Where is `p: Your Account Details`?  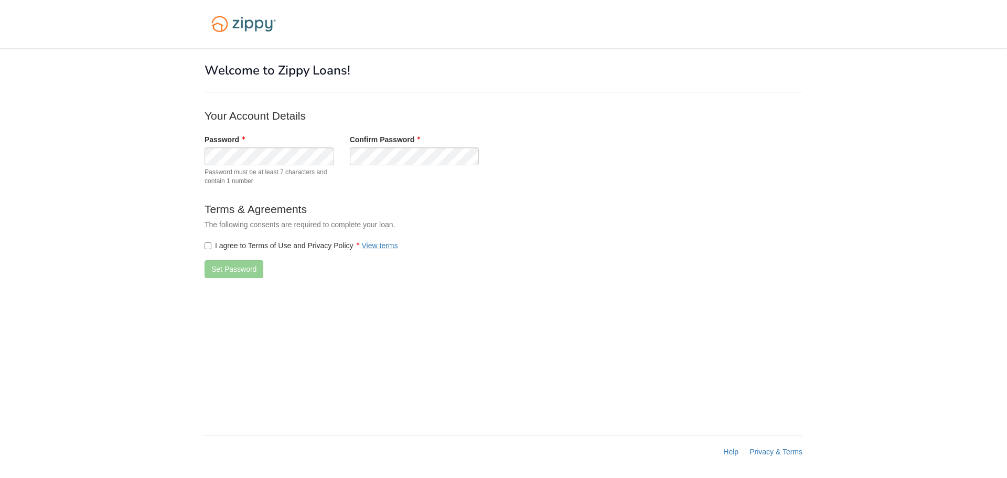 p: Your Account Details is located at coordinates (414, 115).